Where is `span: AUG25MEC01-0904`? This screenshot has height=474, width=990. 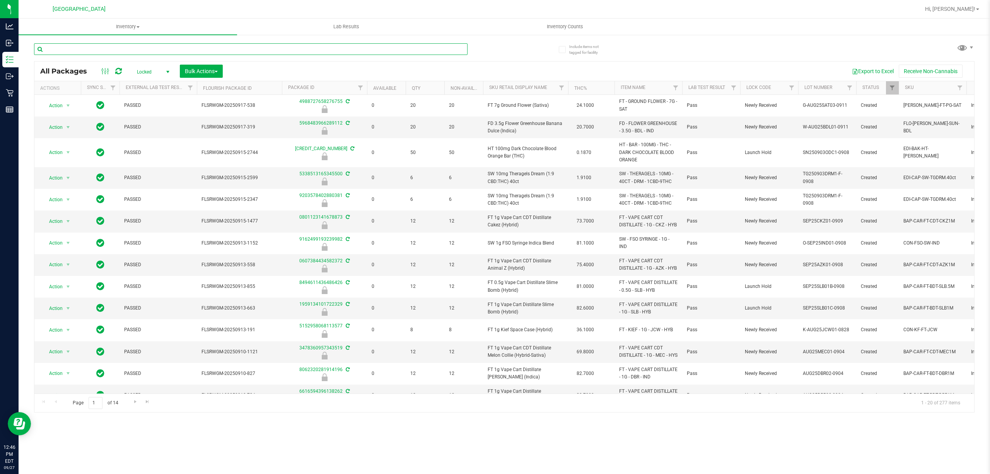 span: AUG25MEC01-0904 is located at coordinates (827, 352).